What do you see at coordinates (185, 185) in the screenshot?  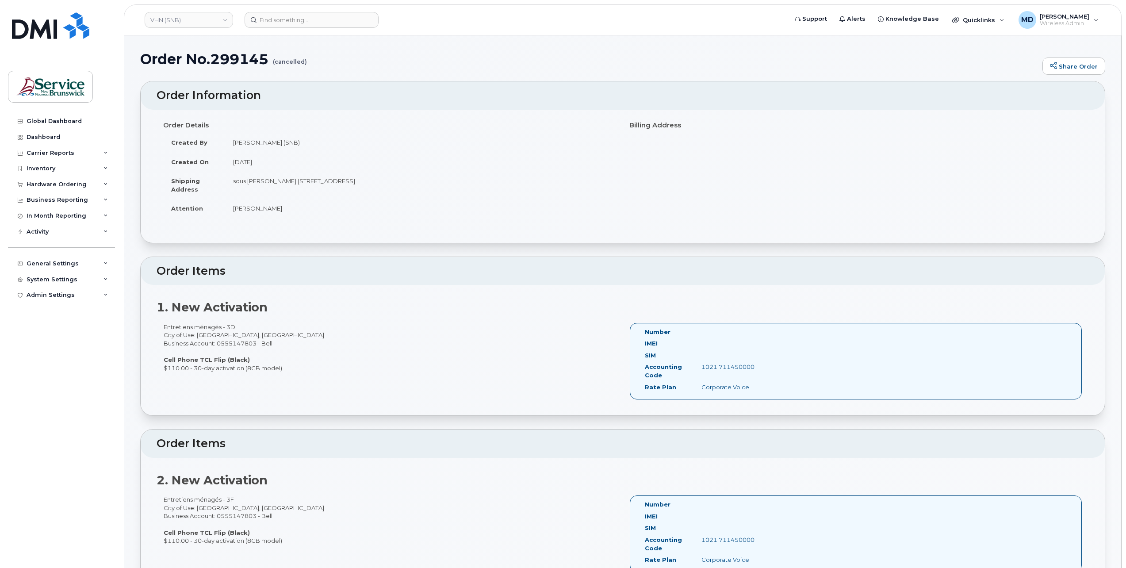 I see `strong: Shipping Address` at bounding box center [185, 185].